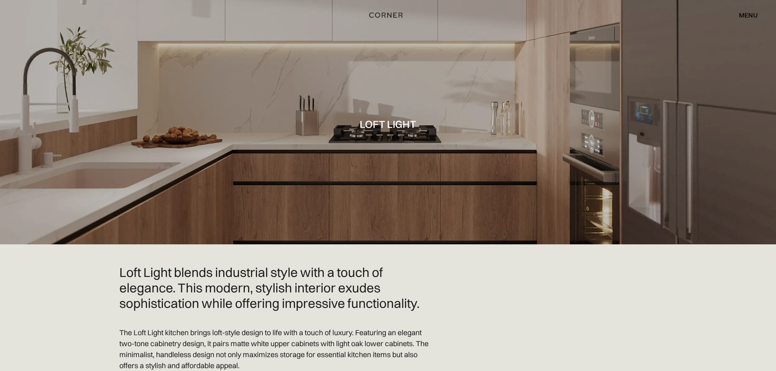 This screenshot has width=776, height=371. What do you see at coordinates (274, 288) in the screenshot?
I see `h2: Loft Light blends industrial style with a touch of elegance. This modern, stylish interior exudes...` at bounding box center [274, 288].